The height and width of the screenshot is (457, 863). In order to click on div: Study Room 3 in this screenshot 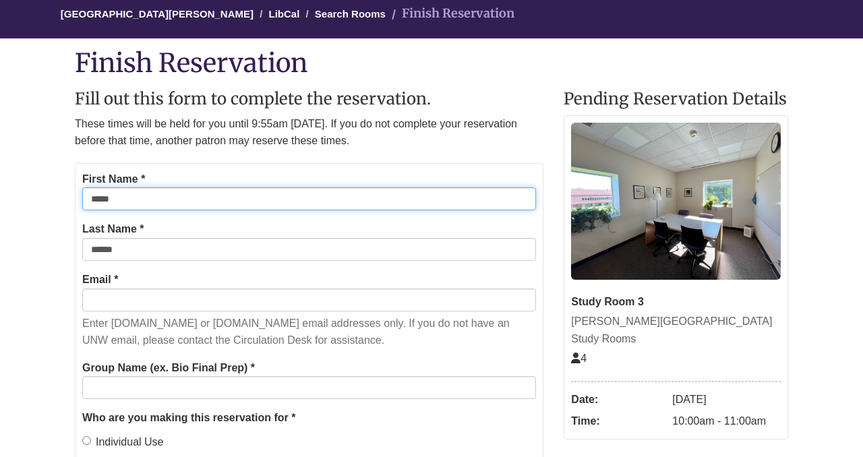, I will do `click(676, 302)`.